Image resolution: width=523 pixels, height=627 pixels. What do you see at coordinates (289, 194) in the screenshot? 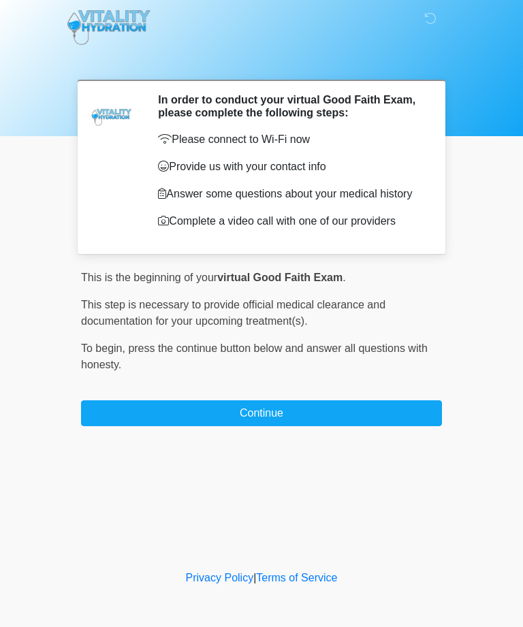
I see `p: Answer some questions about your medical history` at bounding box center [289, 194].